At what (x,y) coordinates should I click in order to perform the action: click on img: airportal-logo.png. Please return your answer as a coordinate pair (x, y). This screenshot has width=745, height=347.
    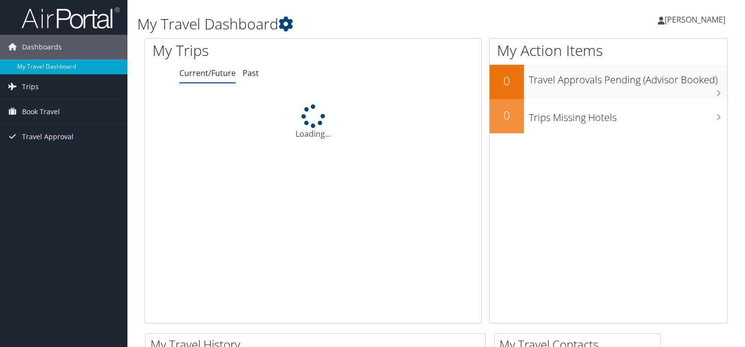
    Looking at the image, I should click on (71, 18).